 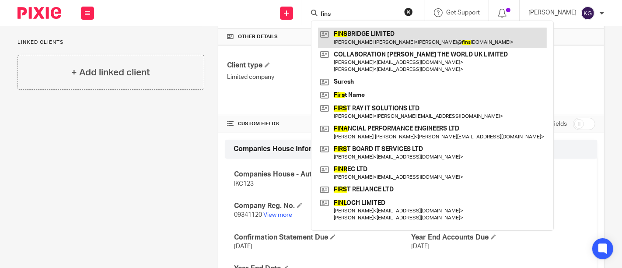 I want to click on h4: Year End Accounts Due, so click(x=499, y=237).